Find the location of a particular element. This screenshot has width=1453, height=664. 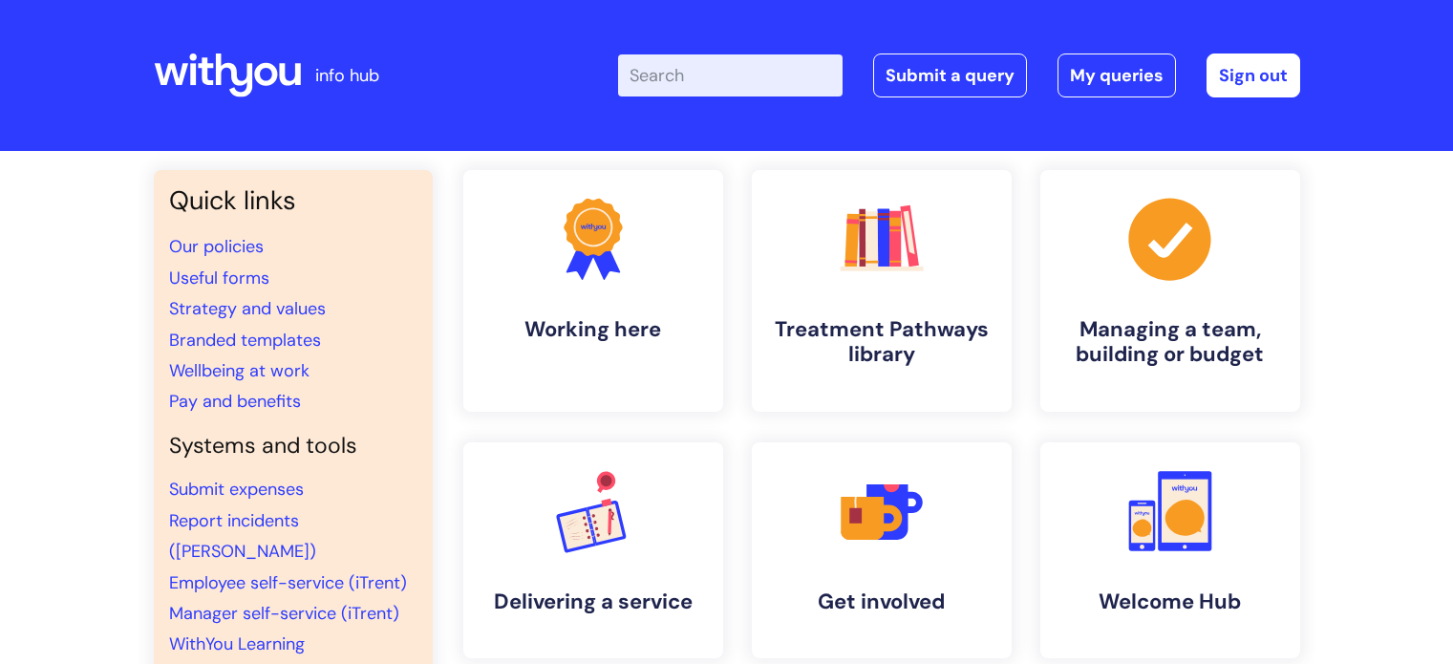

h4: Delivering a service is located at coordinates (593, 602).